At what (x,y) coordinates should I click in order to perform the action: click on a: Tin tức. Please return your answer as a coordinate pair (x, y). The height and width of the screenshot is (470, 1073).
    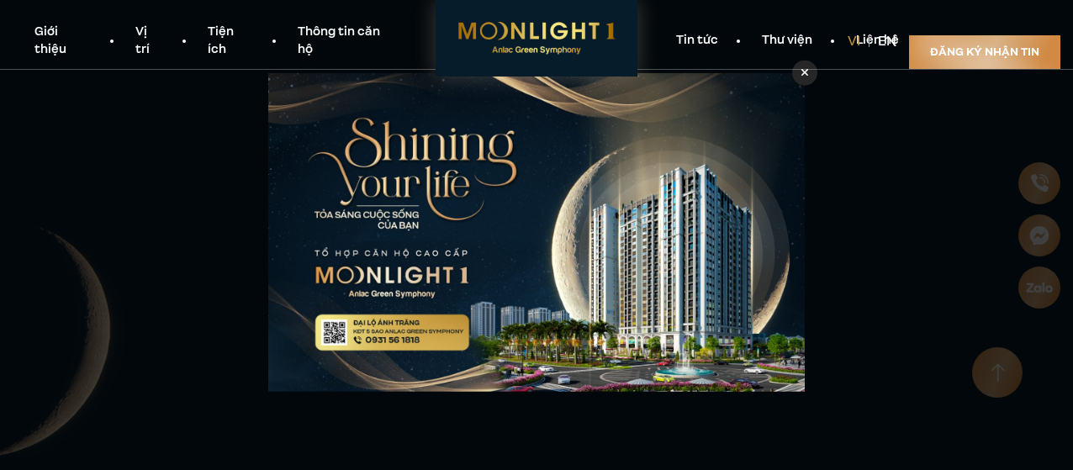
    Looking at the image, I should click on (697, 40).